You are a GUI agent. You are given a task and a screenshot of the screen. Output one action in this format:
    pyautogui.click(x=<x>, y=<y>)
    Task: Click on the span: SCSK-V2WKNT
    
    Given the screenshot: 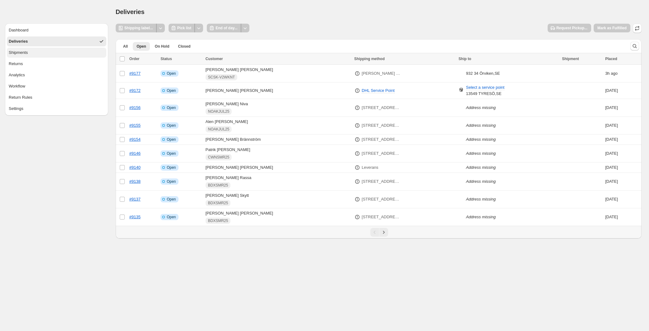 What is the action you would take?
    pyautogui.click(x=221, y=77)
    